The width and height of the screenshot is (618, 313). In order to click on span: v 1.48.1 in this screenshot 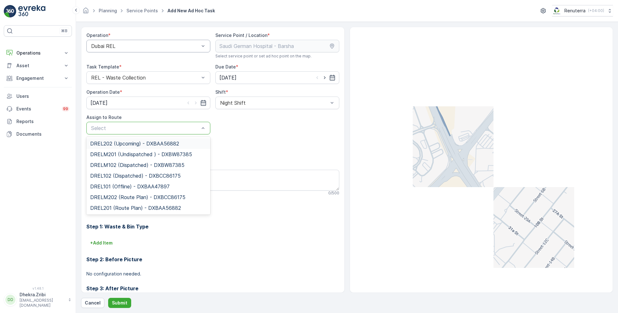, I will do `click(38, 288)`.